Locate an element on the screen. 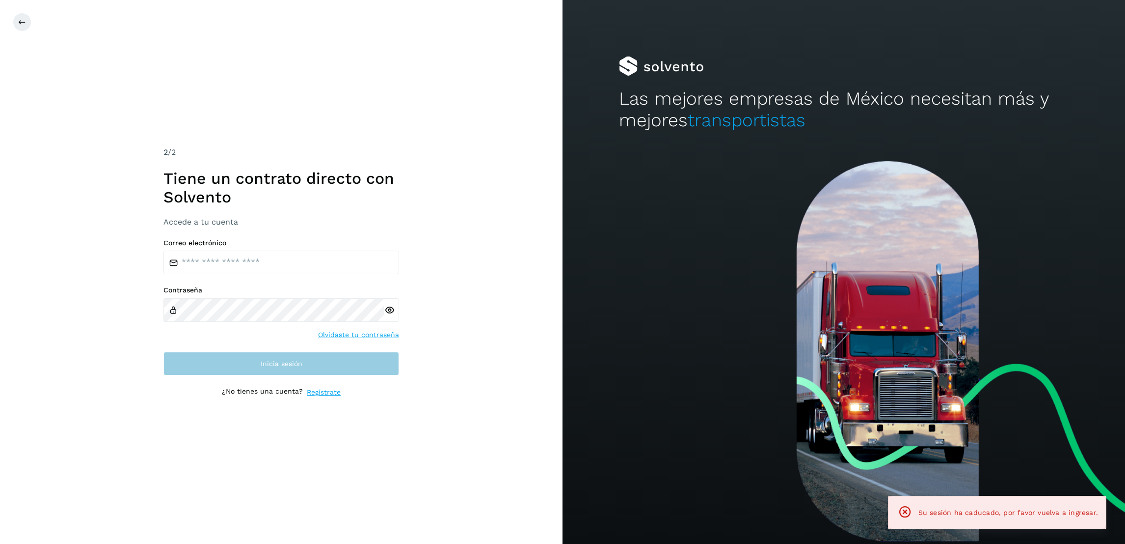 This screenshot has height=544, width=1125. p: ¿No tienes una cuenta? is located at coordinates (262, 392).